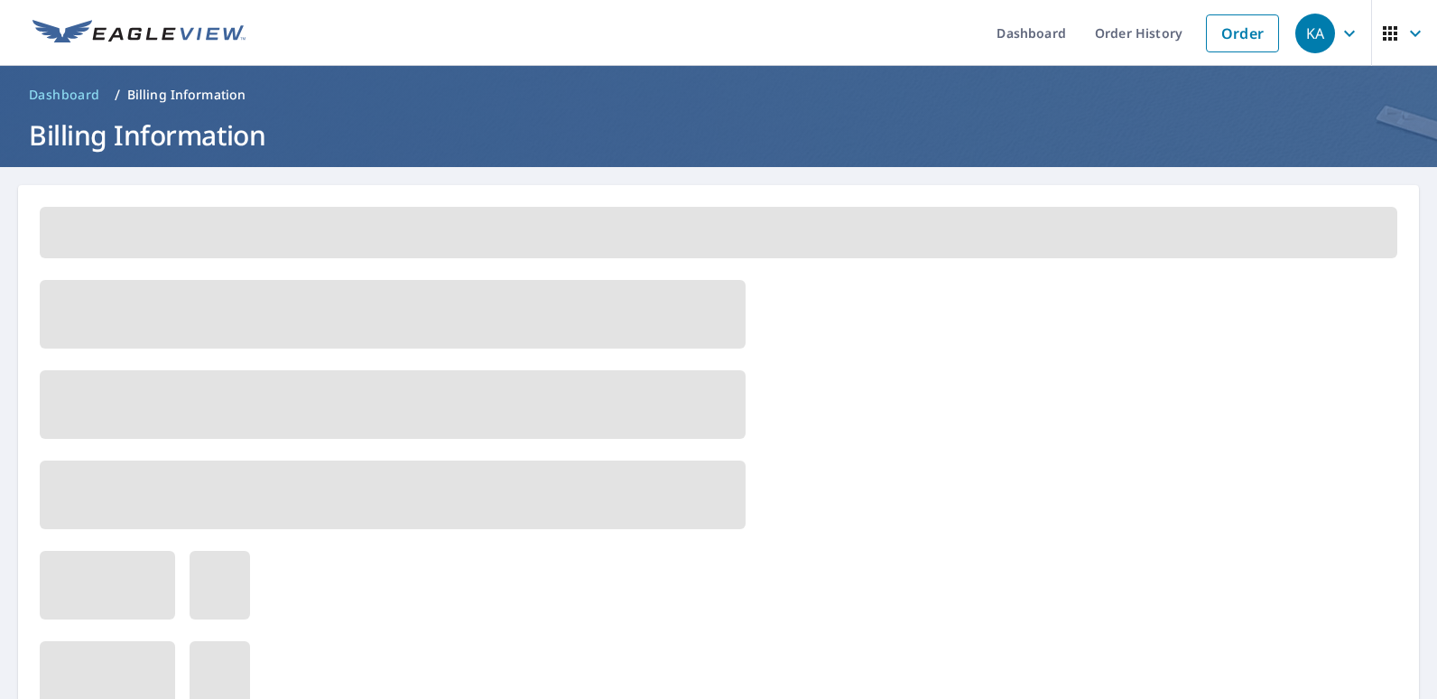  I want to click on a: Dashboard, so click(64, 95).